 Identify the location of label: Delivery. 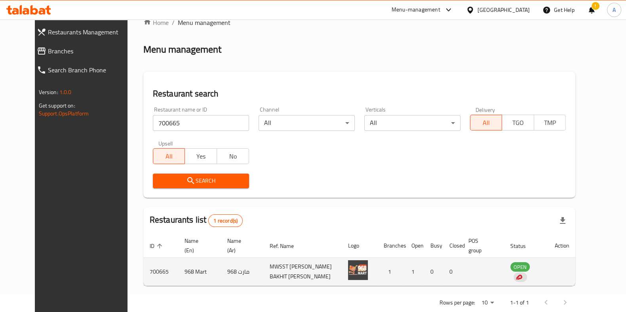
(485, 110).